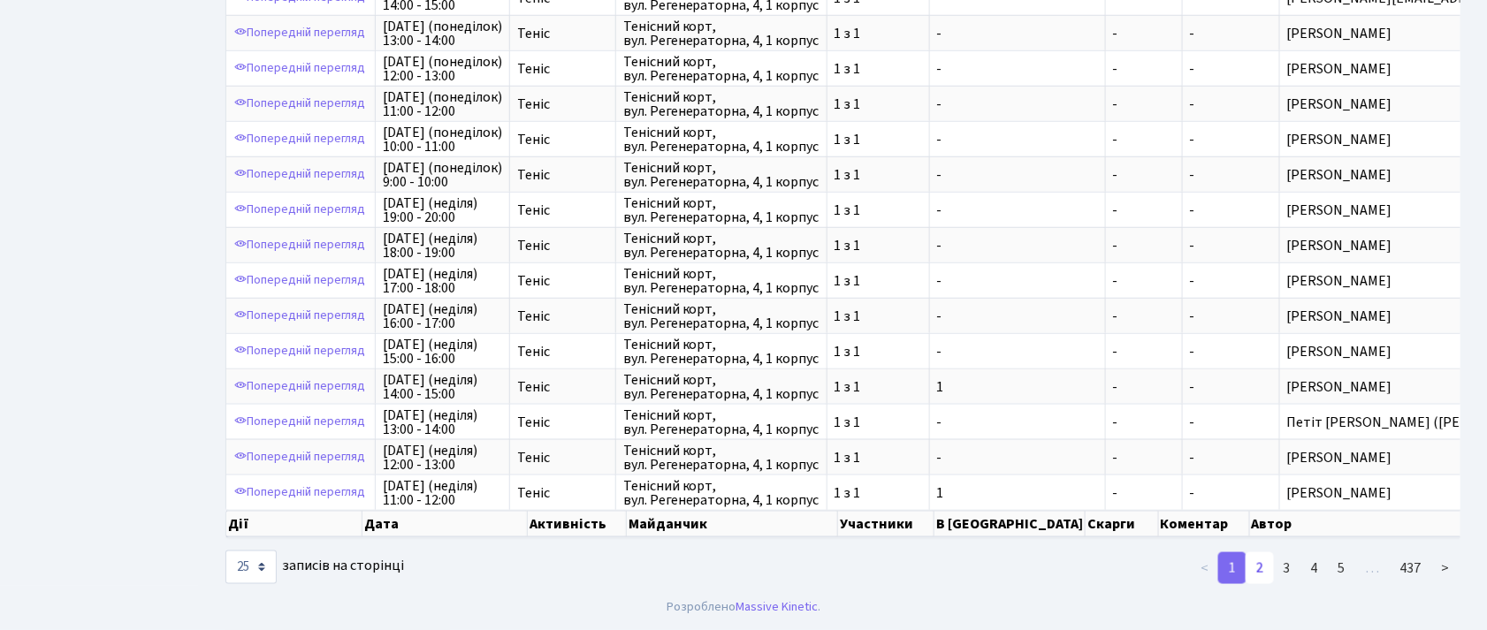 The width and height of the screenshot is (1487, 630). Describe the element at coordinates (776, 607) in the screenshot. I see `a: Massive Kinetic` at that location.